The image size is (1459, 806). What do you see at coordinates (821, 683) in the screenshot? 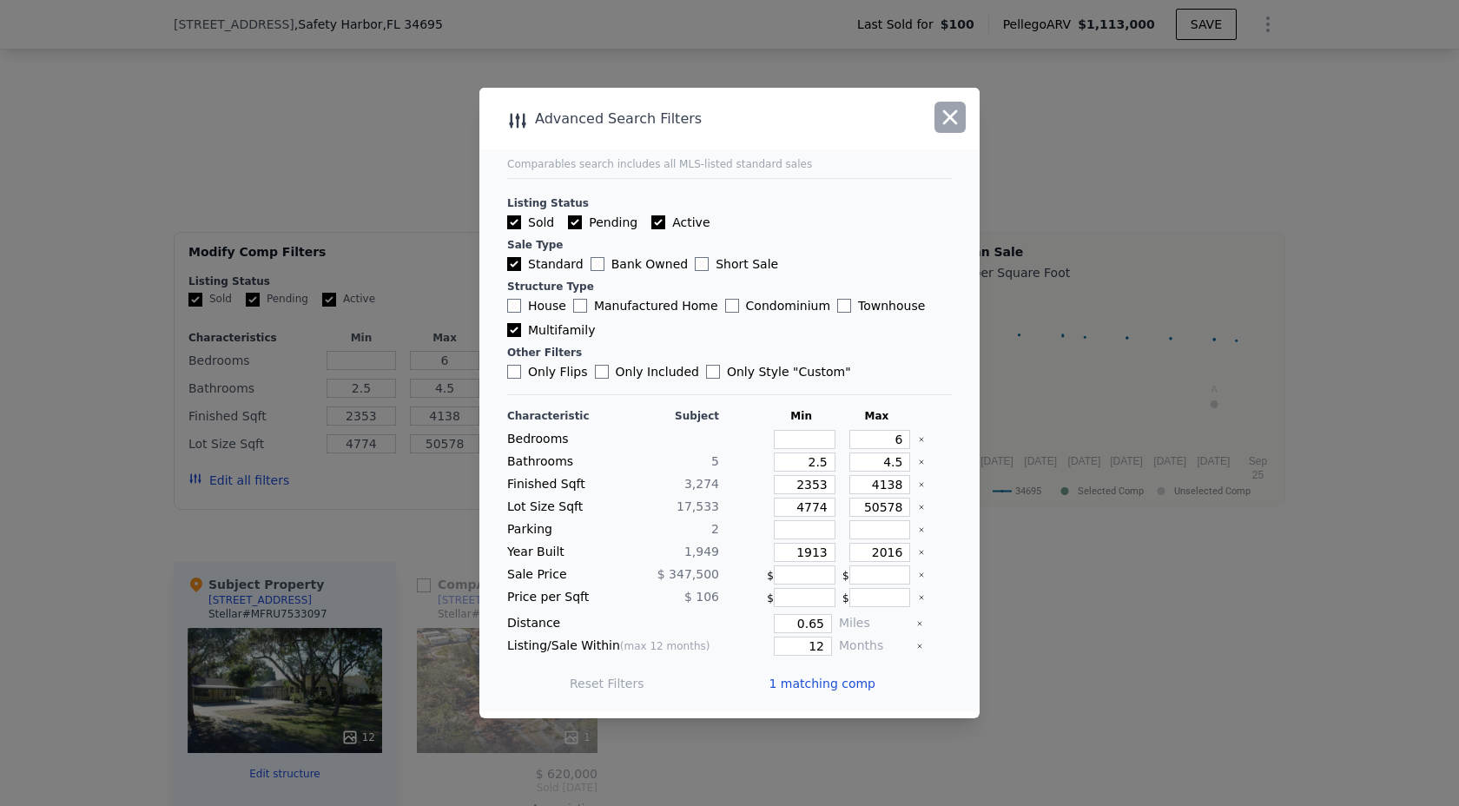
I see `span: 1 matching comp` at bounding box center [821, 683].